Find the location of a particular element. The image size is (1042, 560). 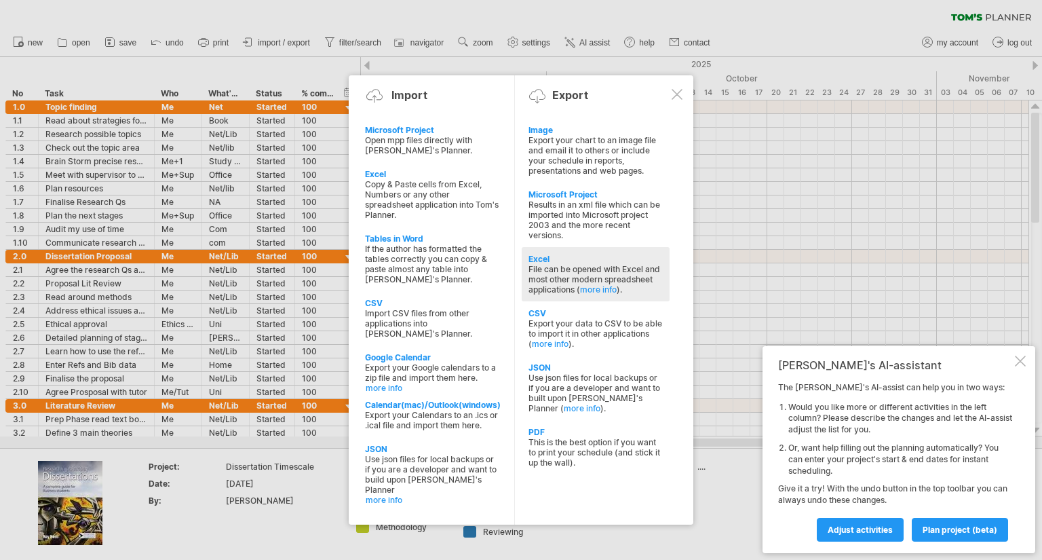

div: Import is located at coordinates (409, 95).